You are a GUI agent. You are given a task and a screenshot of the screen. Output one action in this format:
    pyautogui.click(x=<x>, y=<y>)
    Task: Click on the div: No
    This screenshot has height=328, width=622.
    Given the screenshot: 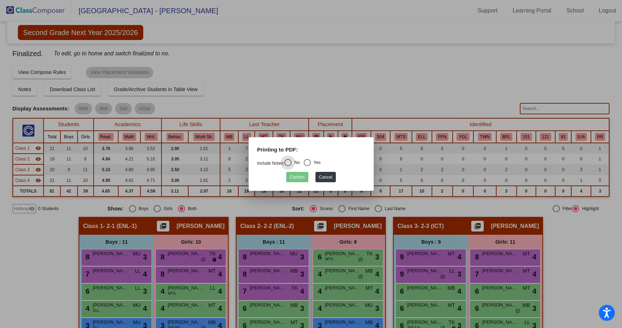 What is the action you would take?
    pyautogui.click(x=295, y=162)
    